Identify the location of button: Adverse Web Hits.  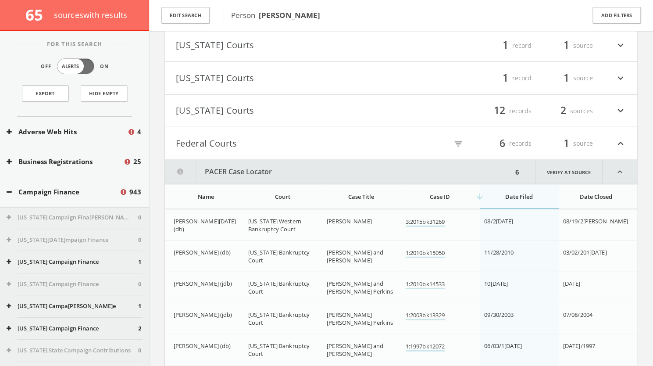
(67, 132).